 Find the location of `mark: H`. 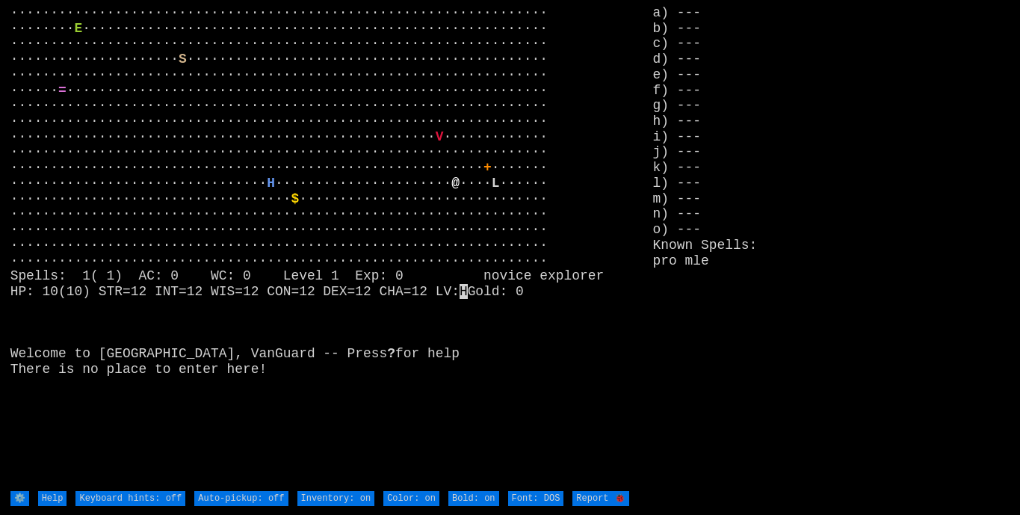

mark: H is located at coordinates (463, 291).